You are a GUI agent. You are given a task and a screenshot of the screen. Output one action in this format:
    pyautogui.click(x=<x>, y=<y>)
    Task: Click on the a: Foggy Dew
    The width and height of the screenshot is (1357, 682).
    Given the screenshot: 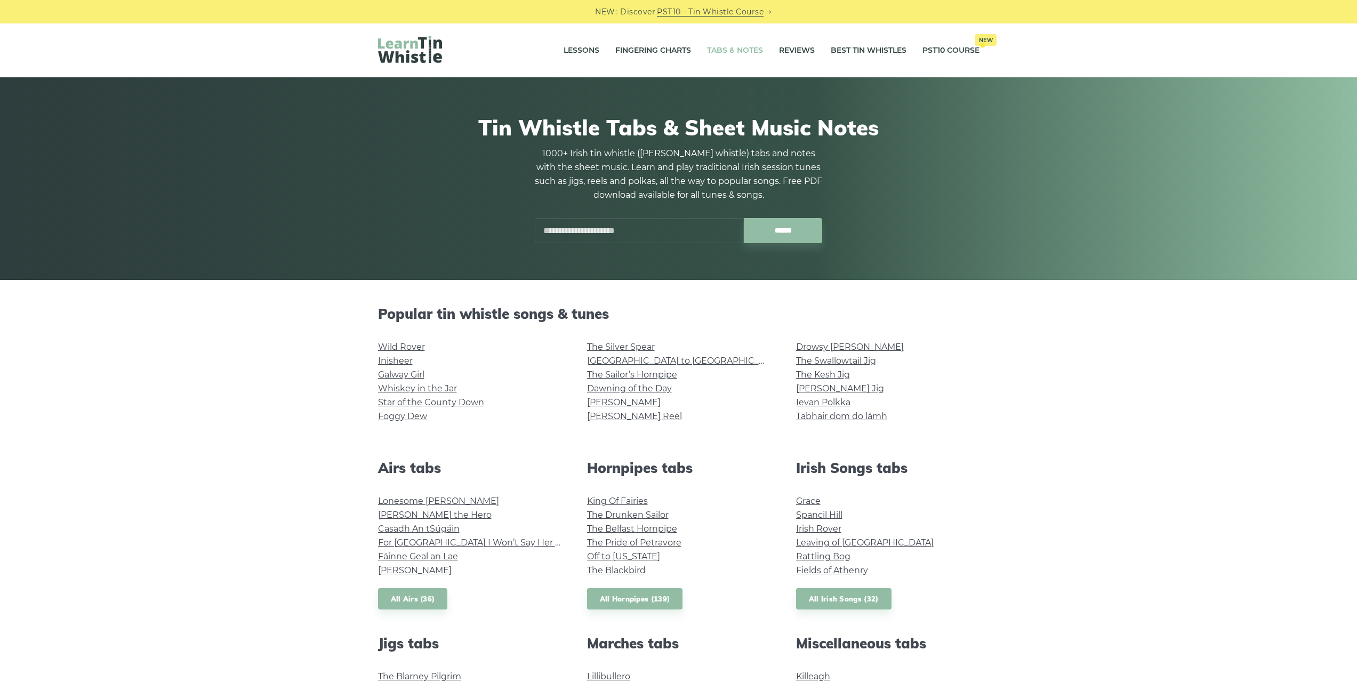 What is the action you would take?
    pyautogui.click(x=403, y=416)
    